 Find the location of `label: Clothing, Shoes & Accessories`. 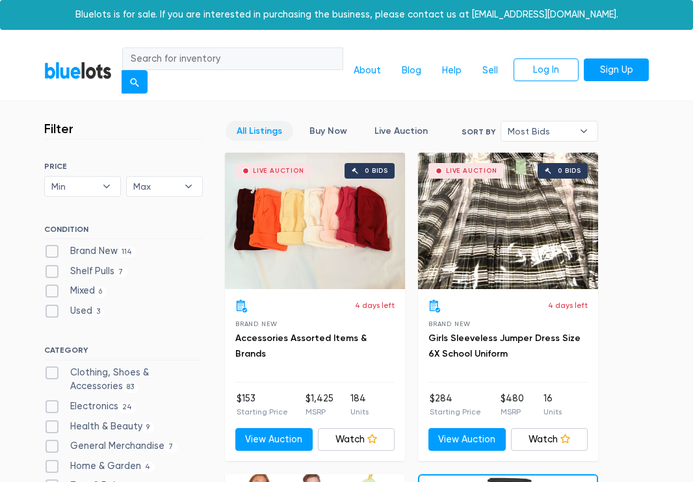

label: Clothing, Shoes & Accessories is located at coordinates (123, 379).